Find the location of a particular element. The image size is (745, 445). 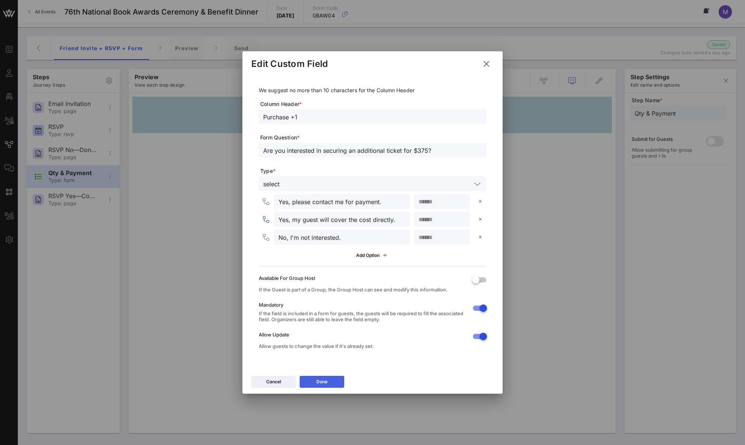

span: Type is located at coordinates (373, 171).